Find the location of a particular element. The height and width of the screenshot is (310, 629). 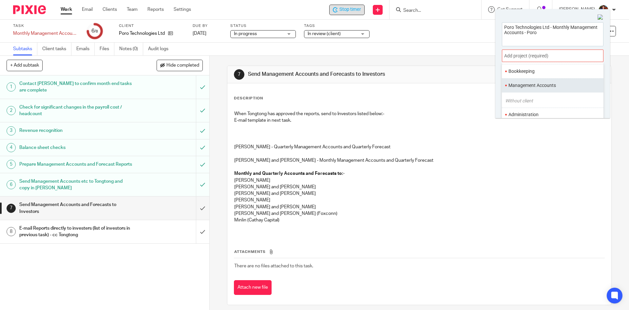

button: Hide completed is located at coordinates (180, 65).